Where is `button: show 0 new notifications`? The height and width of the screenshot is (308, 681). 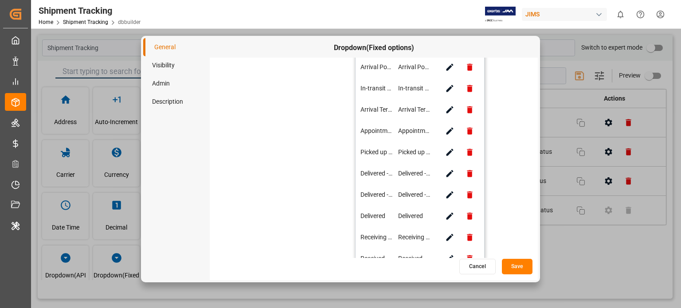
button: show 0 new notifications is located at coordinates (620, 14).